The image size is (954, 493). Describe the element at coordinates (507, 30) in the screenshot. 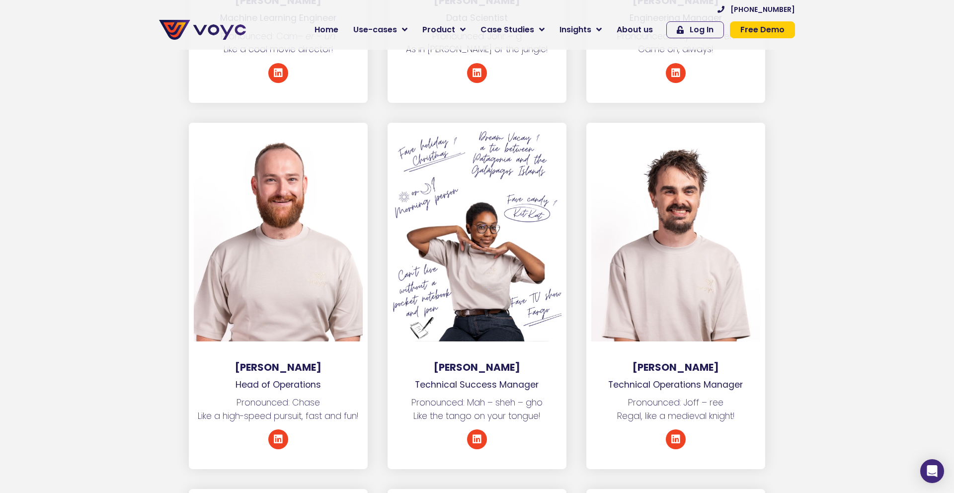

I see `span: Case Studies` at that location.